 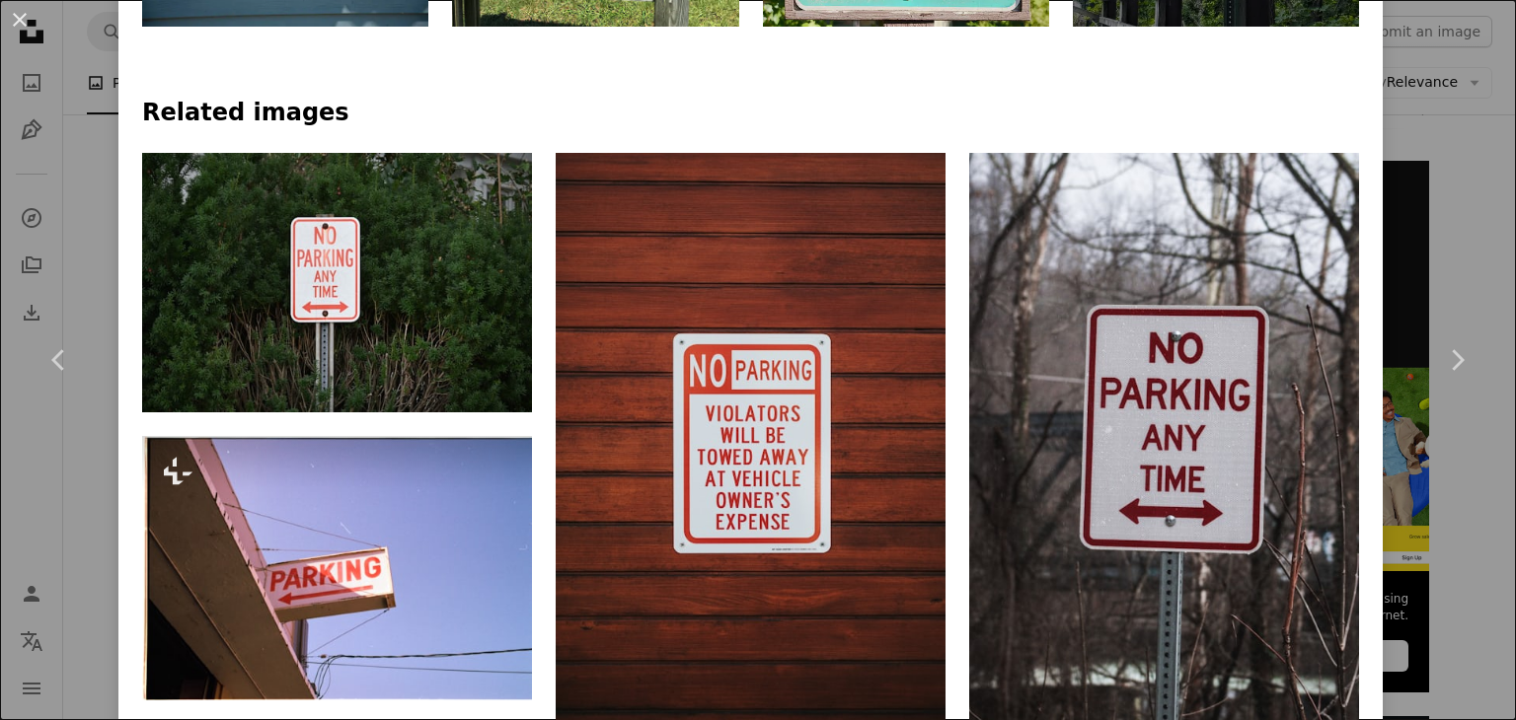 What do you see at coordinates (750, 113) in the screenshot?
I see `h4: Related images` at bounding box center [750, 113].